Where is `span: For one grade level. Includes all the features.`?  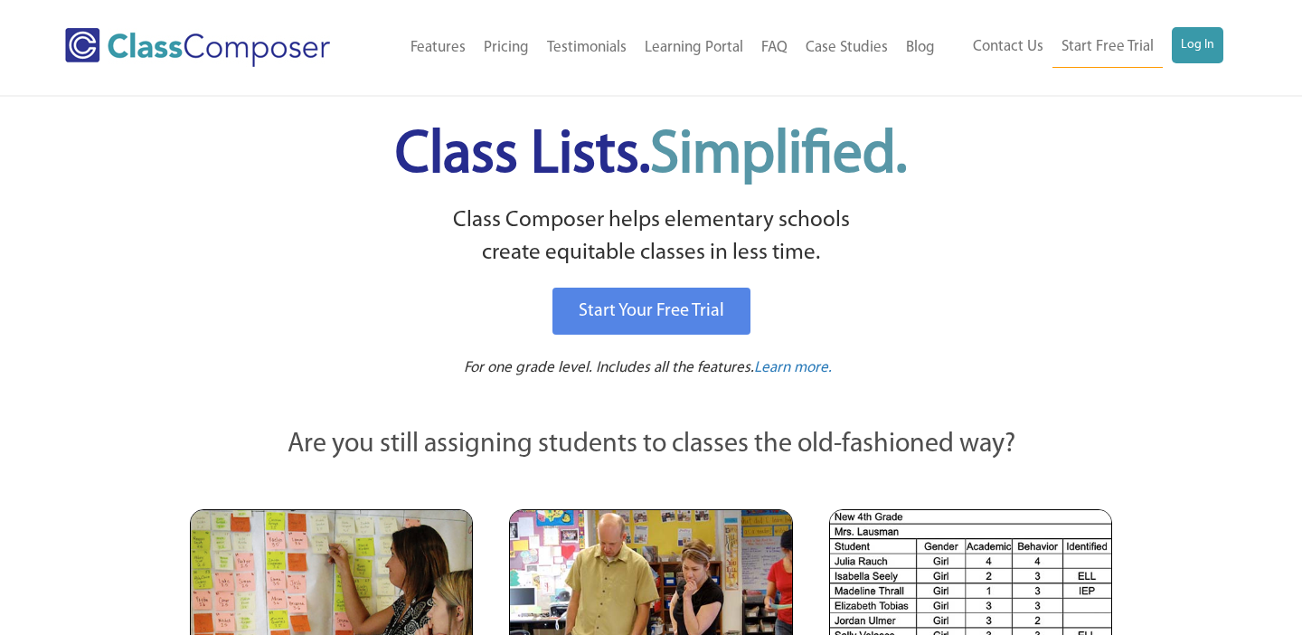
span: For one grade level. Includes all the features. is located at coordinates (608, 367).